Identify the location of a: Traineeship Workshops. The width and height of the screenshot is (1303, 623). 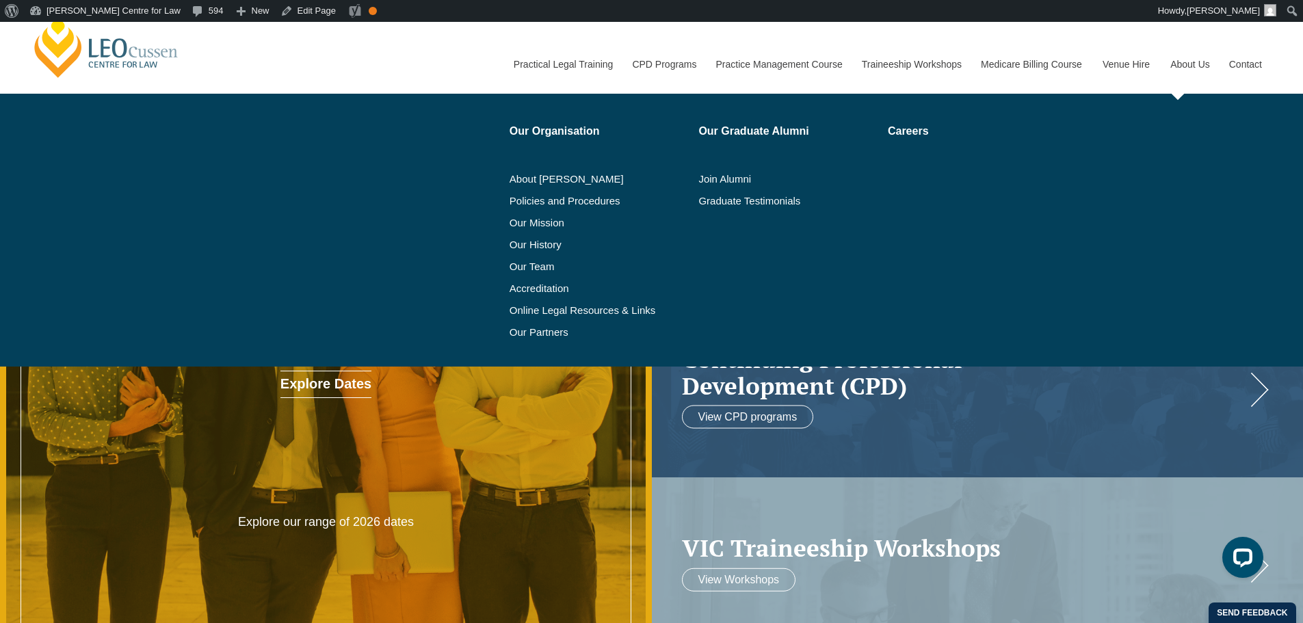
(911, 64).